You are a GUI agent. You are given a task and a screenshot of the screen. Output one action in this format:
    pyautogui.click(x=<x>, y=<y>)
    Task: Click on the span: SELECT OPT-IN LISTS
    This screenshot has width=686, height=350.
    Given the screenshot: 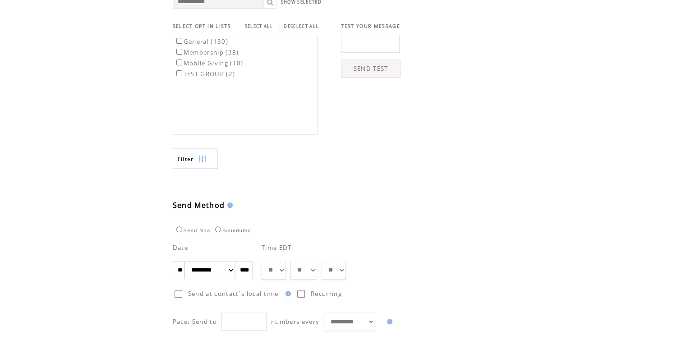 What is the action you would take?
    pyautogui.click(x=202, y=26)
    